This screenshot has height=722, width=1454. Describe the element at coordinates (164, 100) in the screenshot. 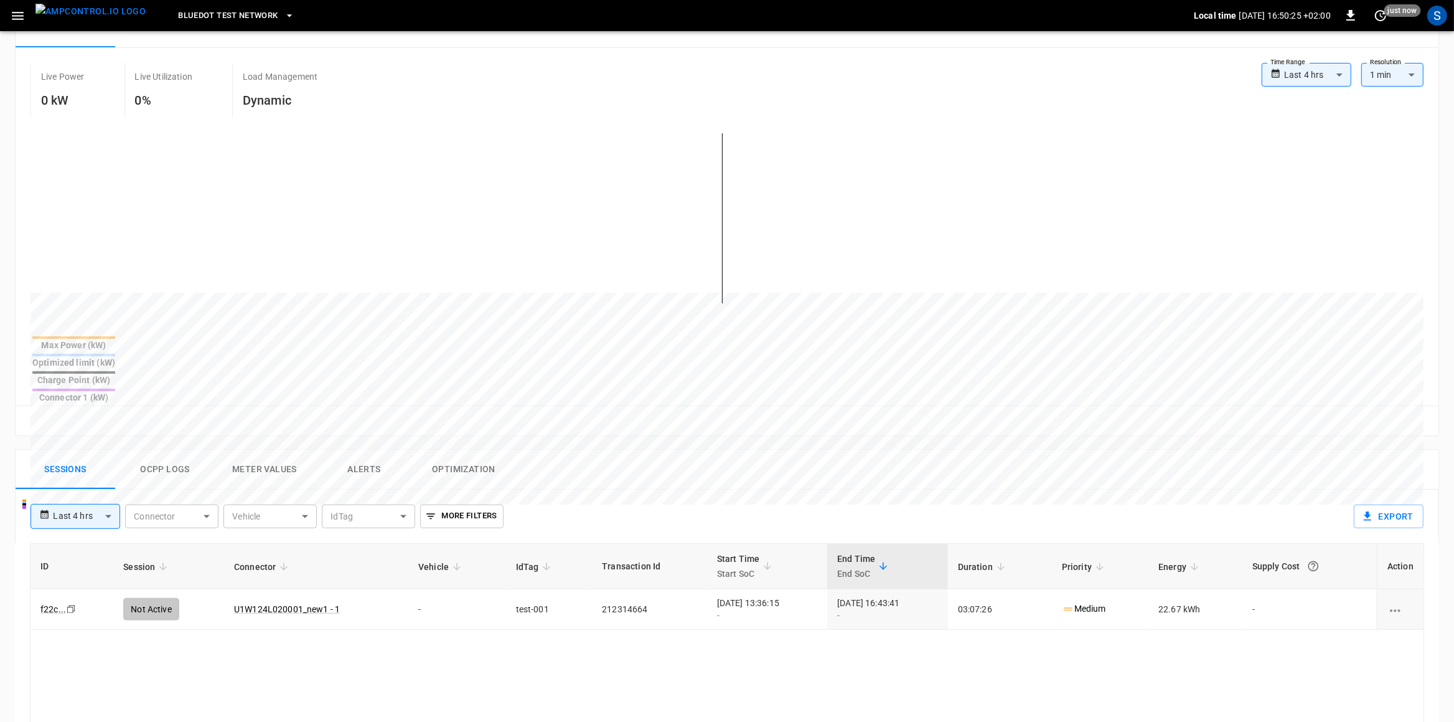

I see `h6: 0%` at that location.